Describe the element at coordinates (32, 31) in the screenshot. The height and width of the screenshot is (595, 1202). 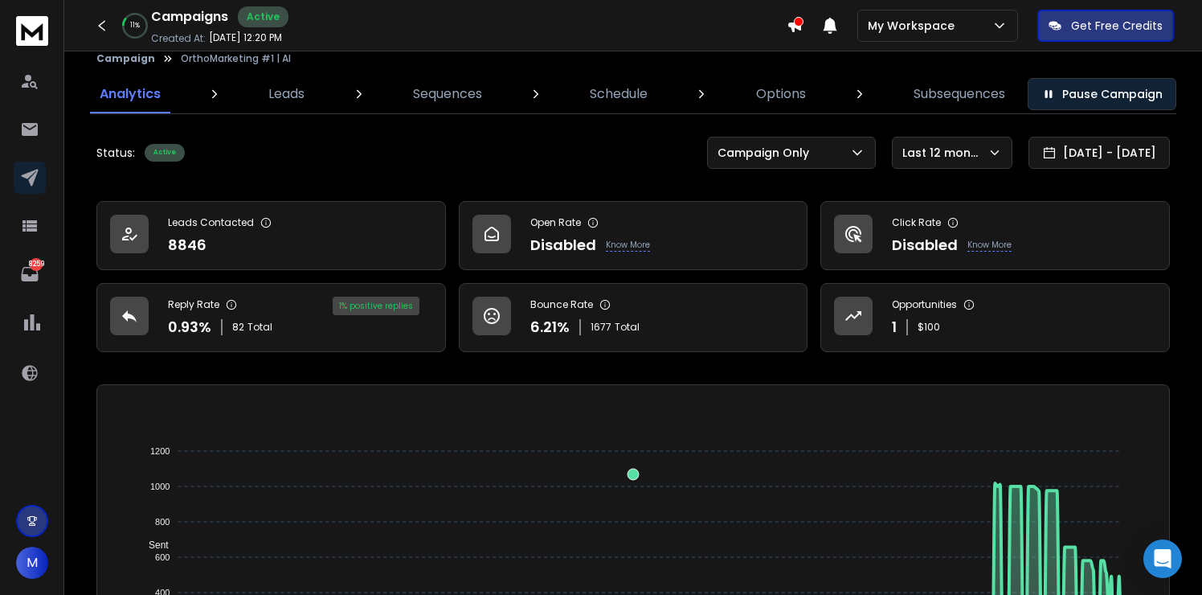
I see `img: logo` at that location.